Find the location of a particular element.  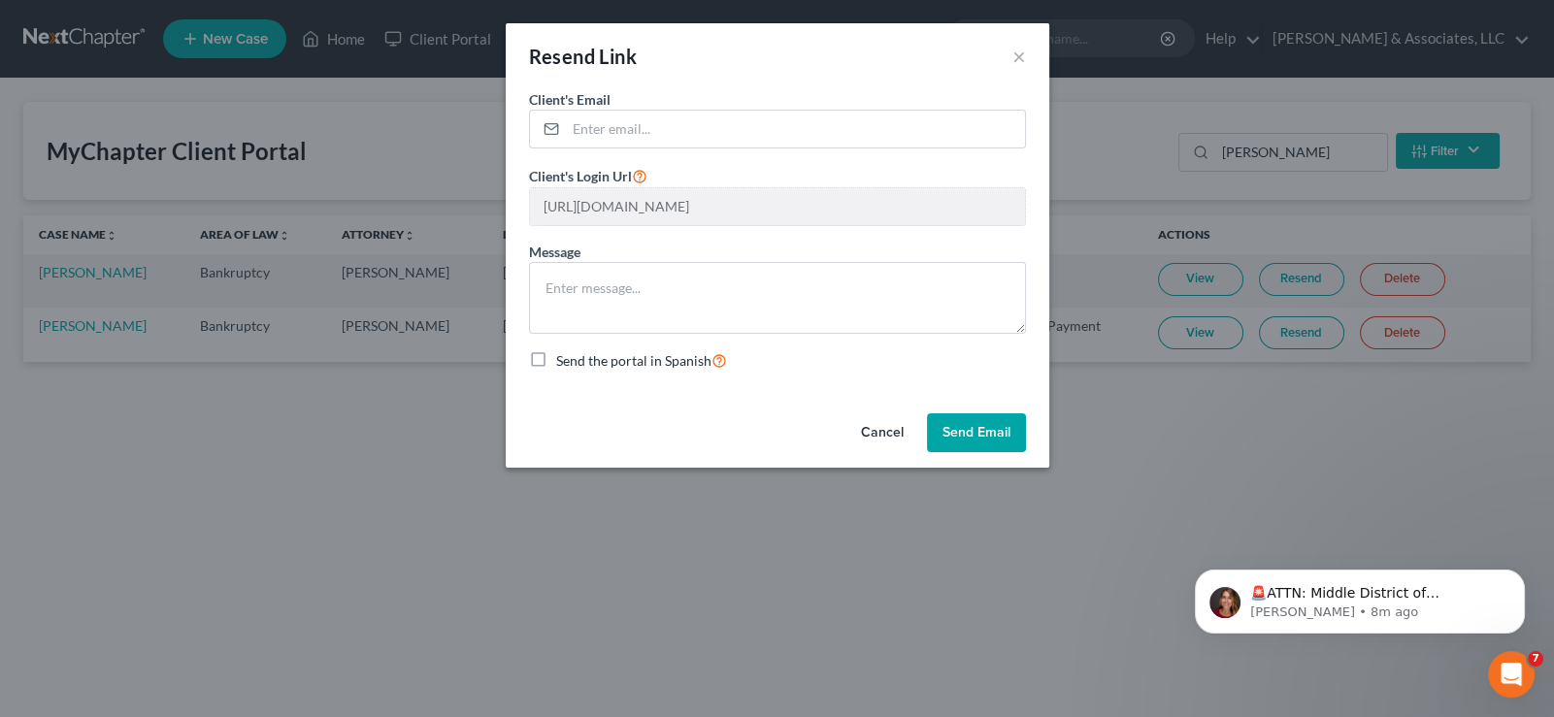

button: Cancel is located at coordinates (882, 433).